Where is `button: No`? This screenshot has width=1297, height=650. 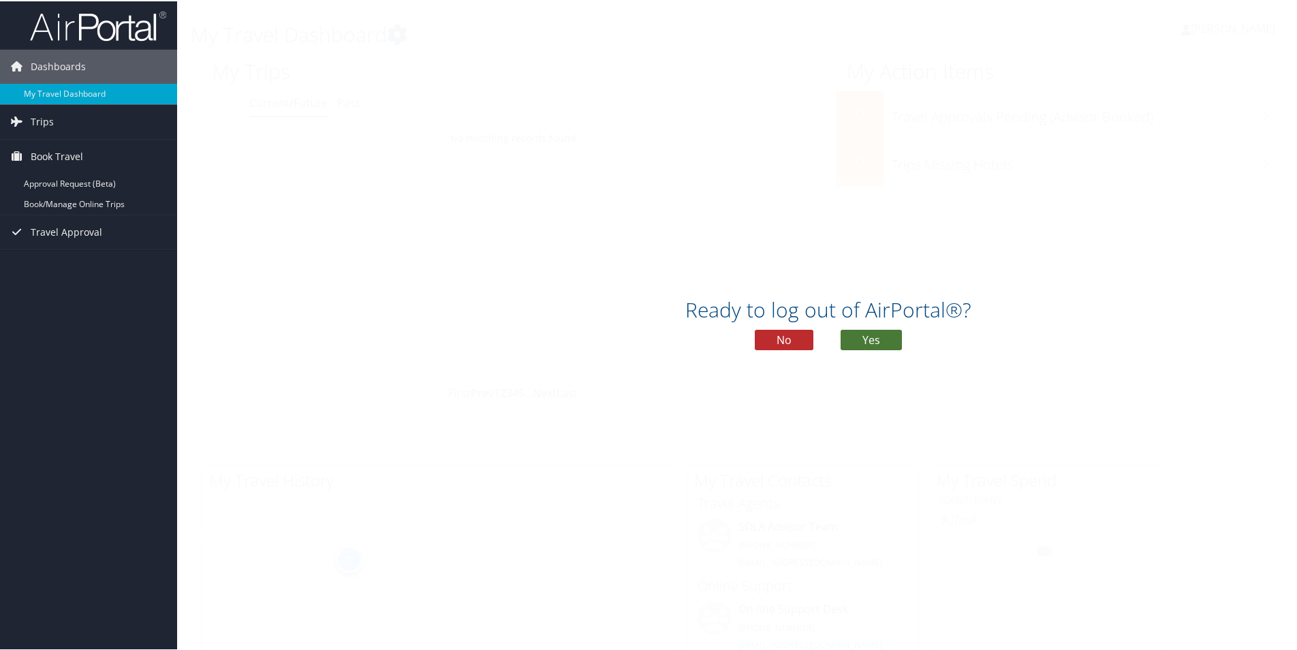
button: No is located at coordinates (784, 339).